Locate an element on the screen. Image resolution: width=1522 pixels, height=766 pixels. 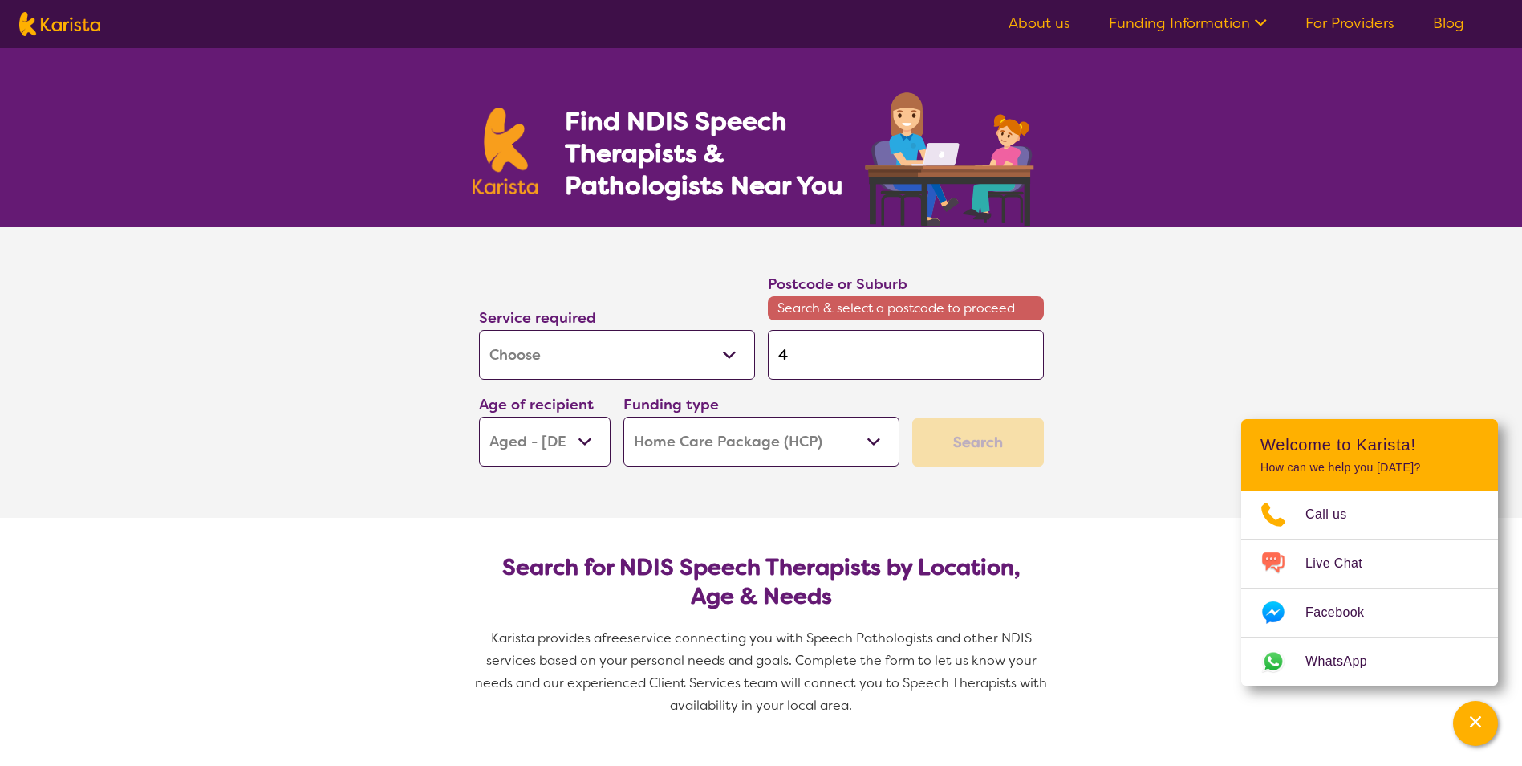
label: Age of recipient is located at coordinates (536, 404).